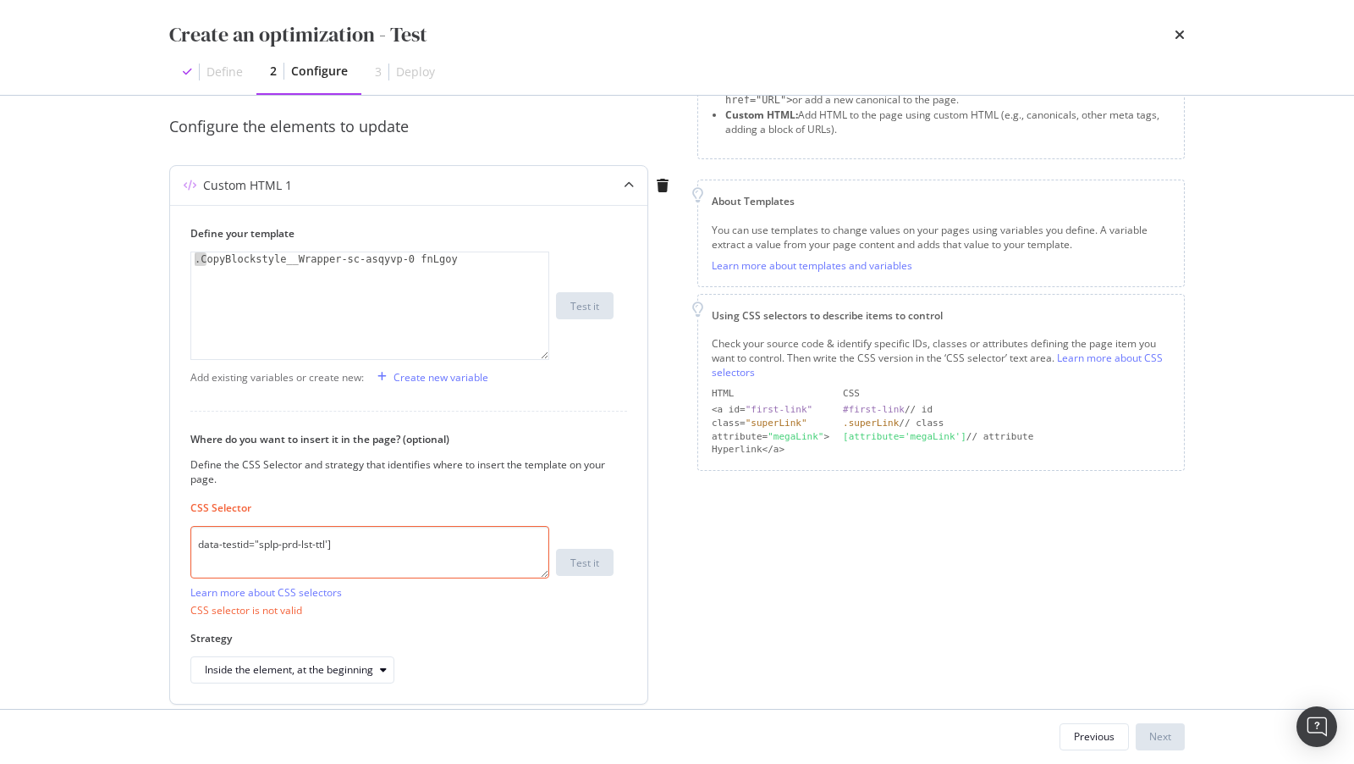 This screenshot has height=764, width=1354. What do you see at coordinates (874, 409) in the screenshot?
I see `div: #first-link` at bounding box center [874, 409].